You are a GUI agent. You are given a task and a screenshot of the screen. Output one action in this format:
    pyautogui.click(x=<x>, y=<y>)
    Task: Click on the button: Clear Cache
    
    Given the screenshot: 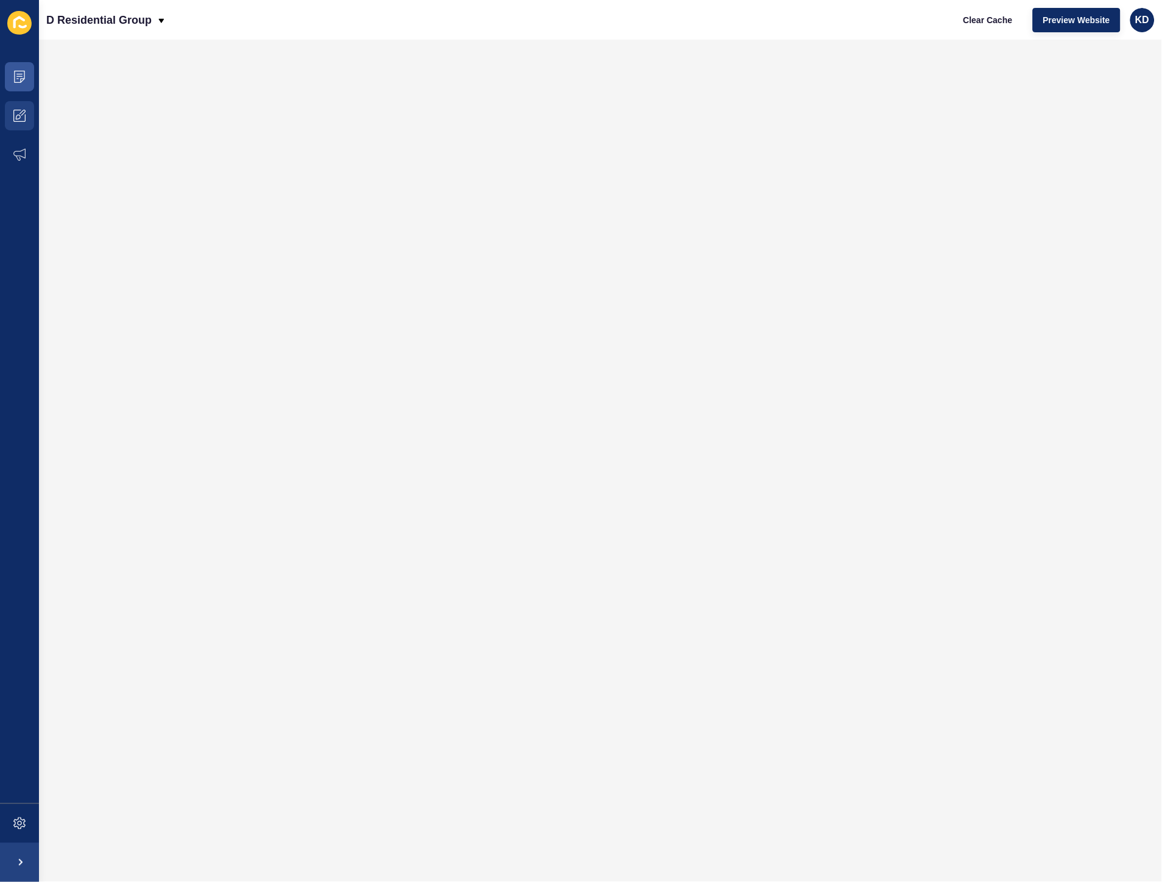 What is the action you would take?
    pyautogui.click(x=988, y=20)
    